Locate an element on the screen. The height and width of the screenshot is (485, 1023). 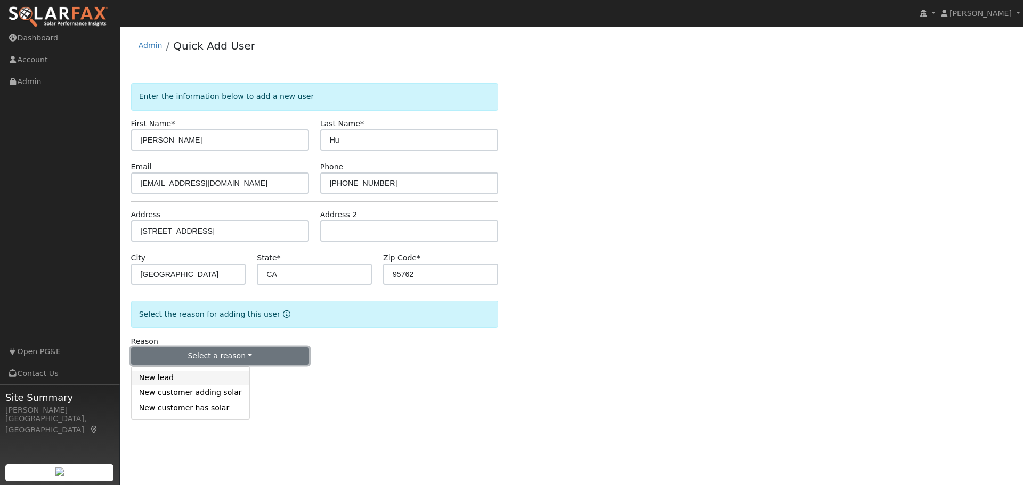
label: First Name is located at coordinates (153, 124).